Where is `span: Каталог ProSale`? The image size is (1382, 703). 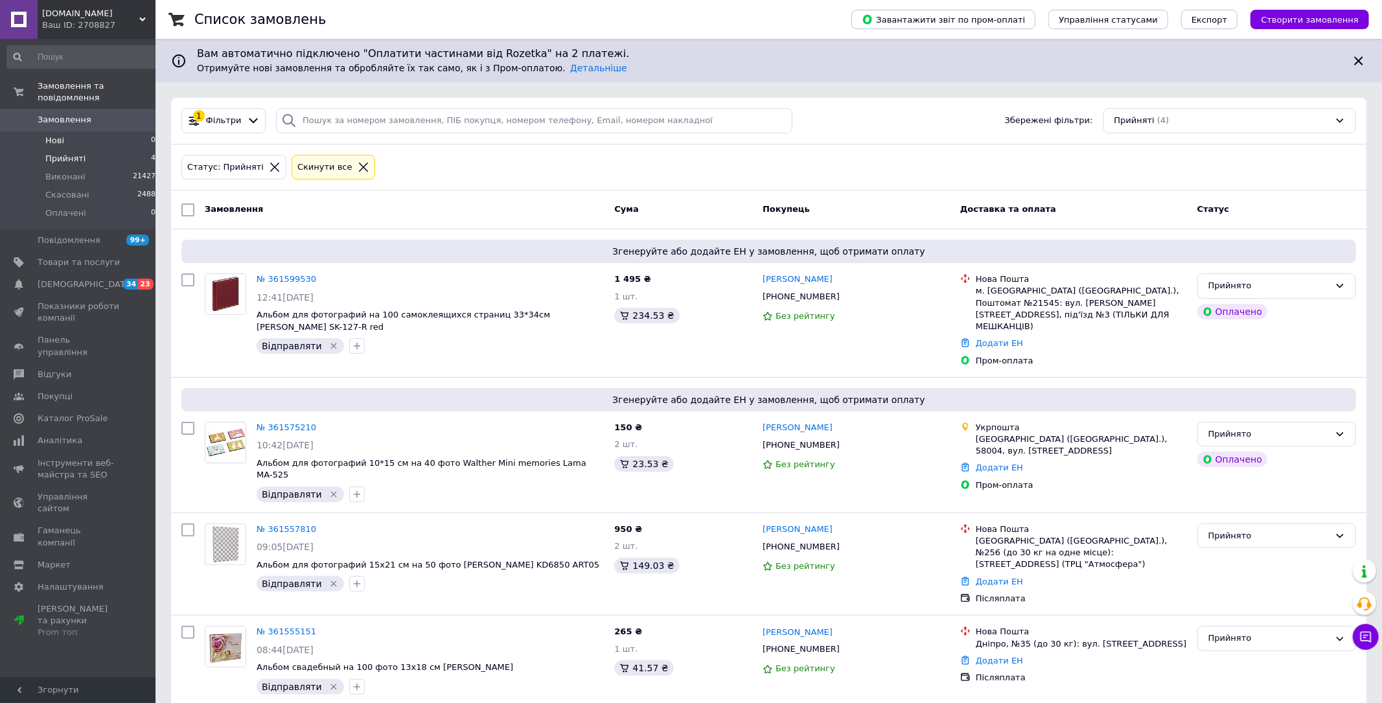
span: Каталог ProSale is located at coordinates (73, 418).